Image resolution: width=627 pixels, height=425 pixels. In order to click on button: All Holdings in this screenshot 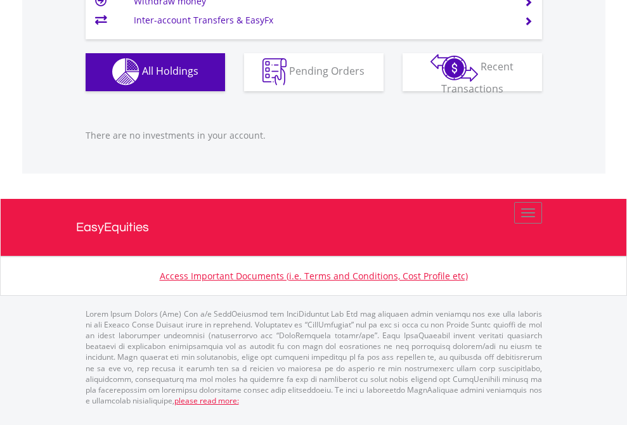, I will do `click(155, 72)`.